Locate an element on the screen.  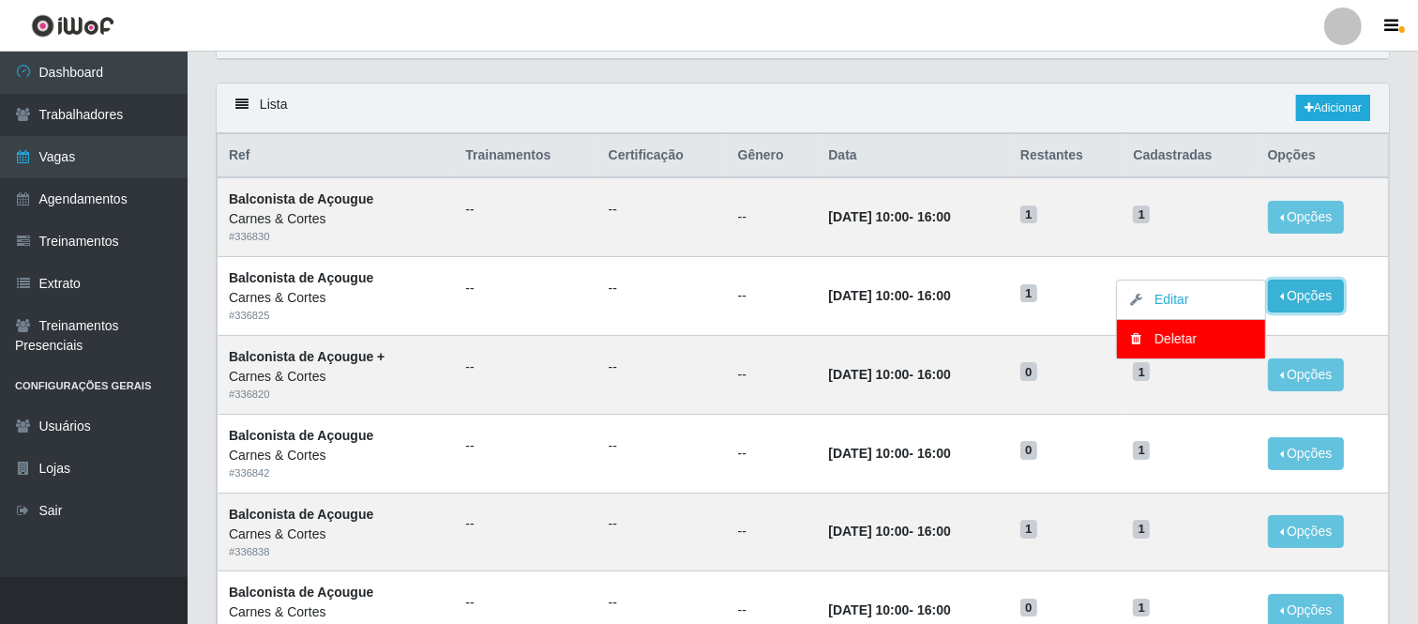
div: # 336820 is located at coordinates (336, 394).